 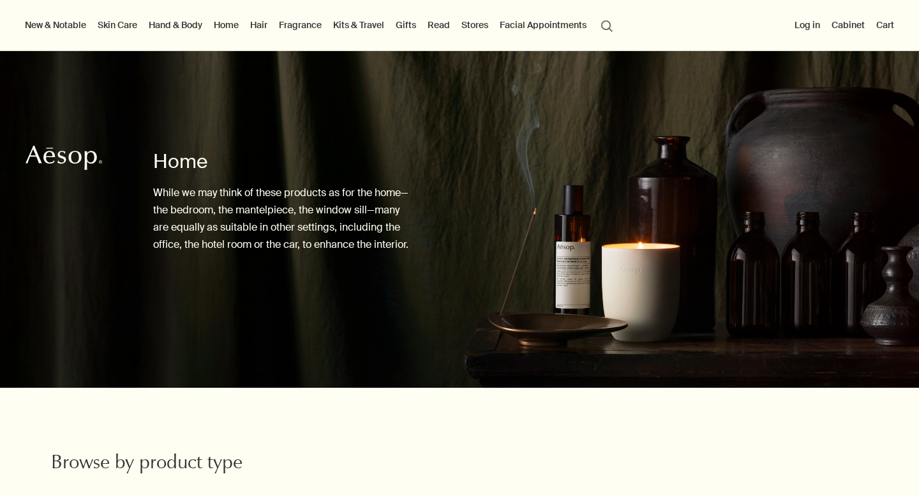 What do you see at coordinates (300, 25) in the screenshot?
I see `a: Fragrance` at bounding box center [300, 25].